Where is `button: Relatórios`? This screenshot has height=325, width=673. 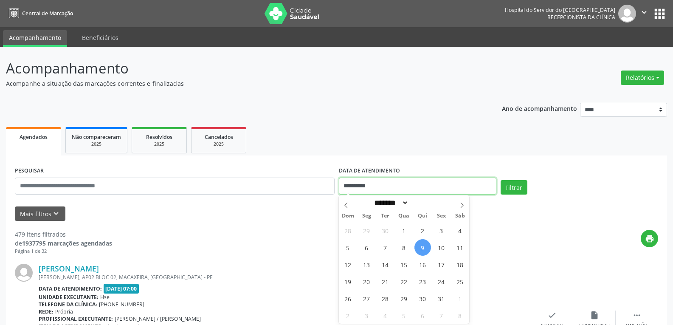
button: Relatórios is located at coordinates (643, 78).